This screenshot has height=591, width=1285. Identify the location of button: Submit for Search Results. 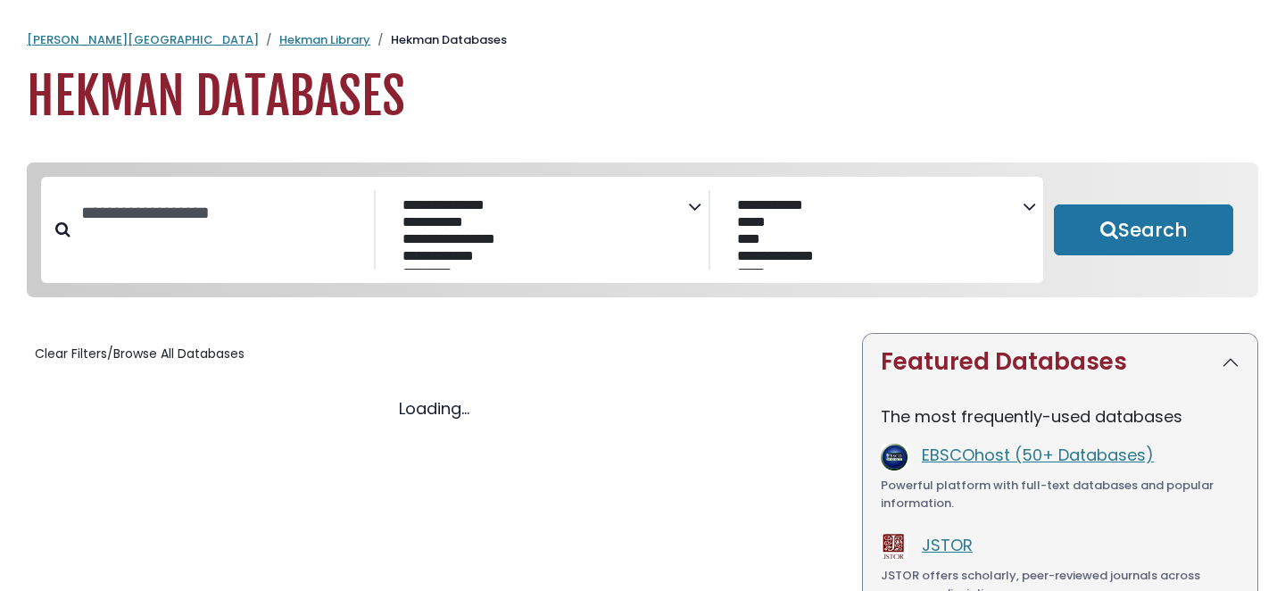
(1143, 230).